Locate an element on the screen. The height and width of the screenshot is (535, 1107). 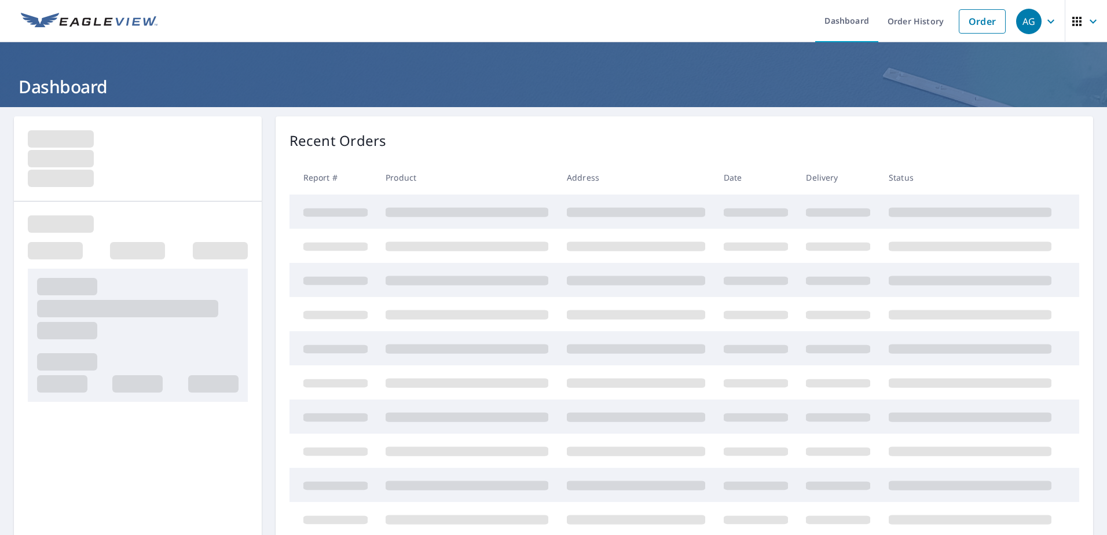
p: Recent Orders is located at coordinates (338, 141).